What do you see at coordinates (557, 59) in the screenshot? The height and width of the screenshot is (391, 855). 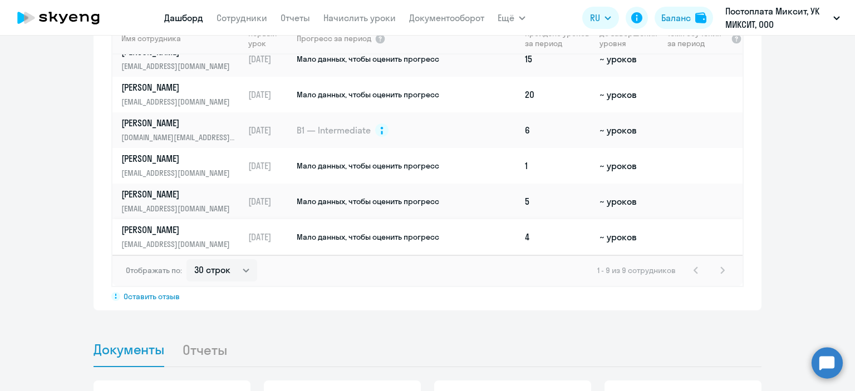 I see `td: 15` at bounding box center [557, 59].